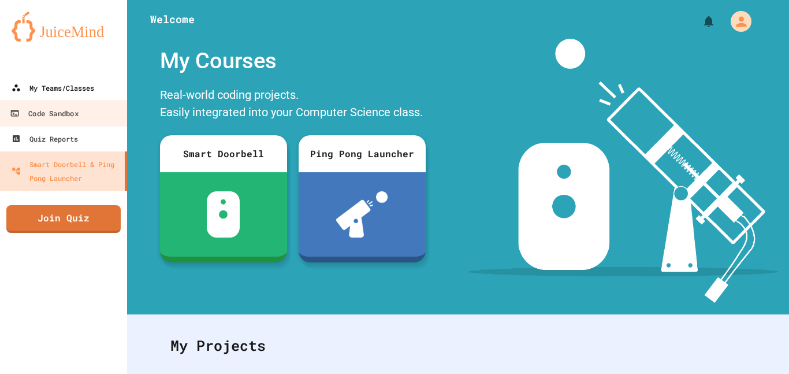 This screenshot has width=789, height=374. Describe the element at coordinates (64, 27) in the screenshot. I see `img: logo-orange.svg` at that location.